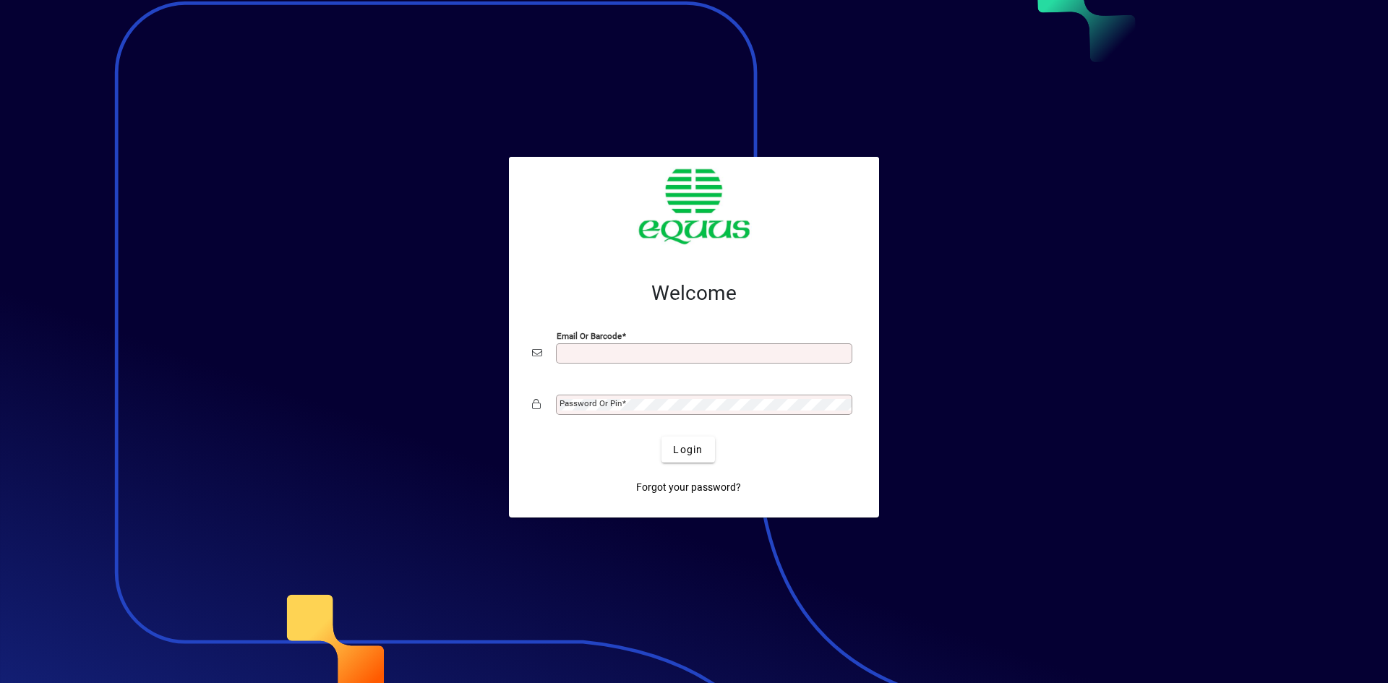 The width and height of the screenshot is (1388, 683). I want to click on mat-label: Email or Barcode, so click(589, 336).